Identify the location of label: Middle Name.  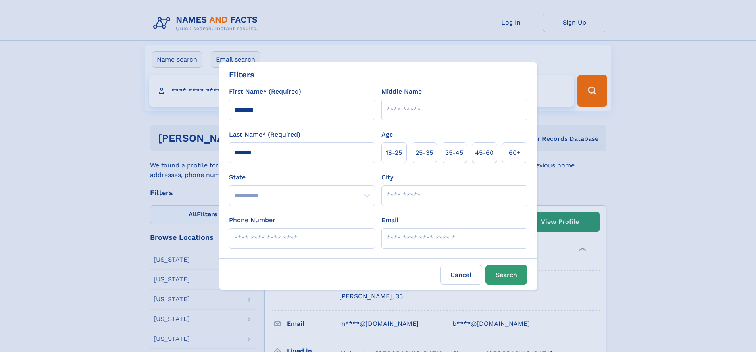
(401, 92).